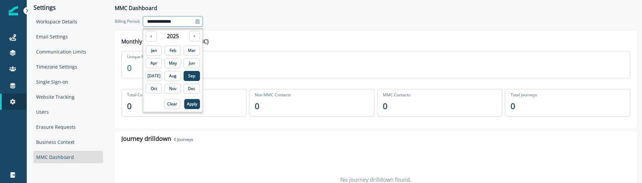 The image size is (642, 183). I want to click on div: Website Tracking, so click(68, 97).